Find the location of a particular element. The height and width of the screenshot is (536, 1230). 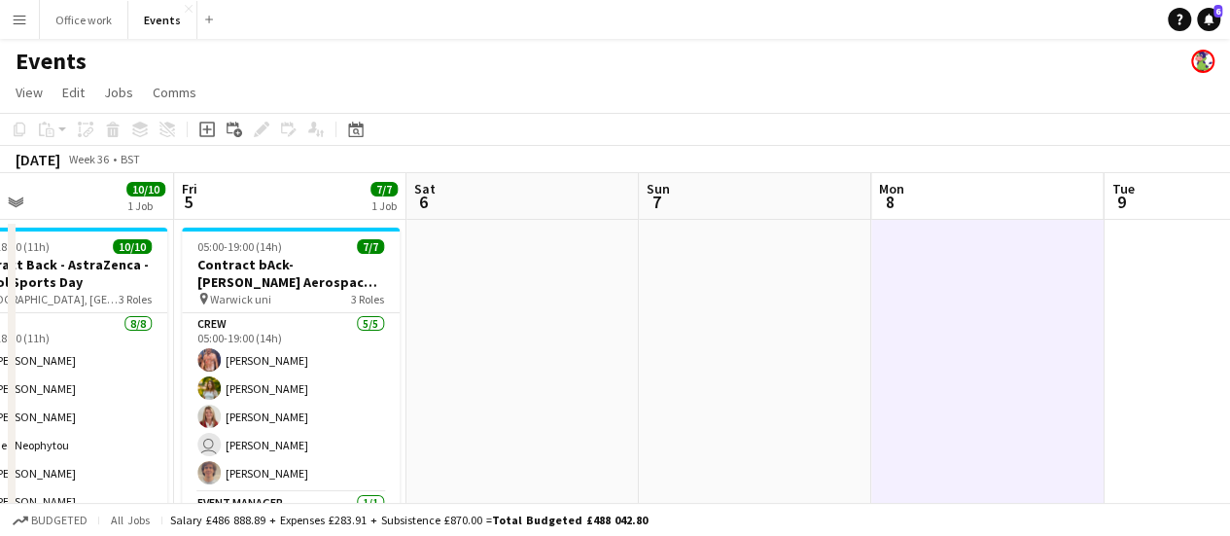

button: Budgeted is located at coordinates (50, 520).